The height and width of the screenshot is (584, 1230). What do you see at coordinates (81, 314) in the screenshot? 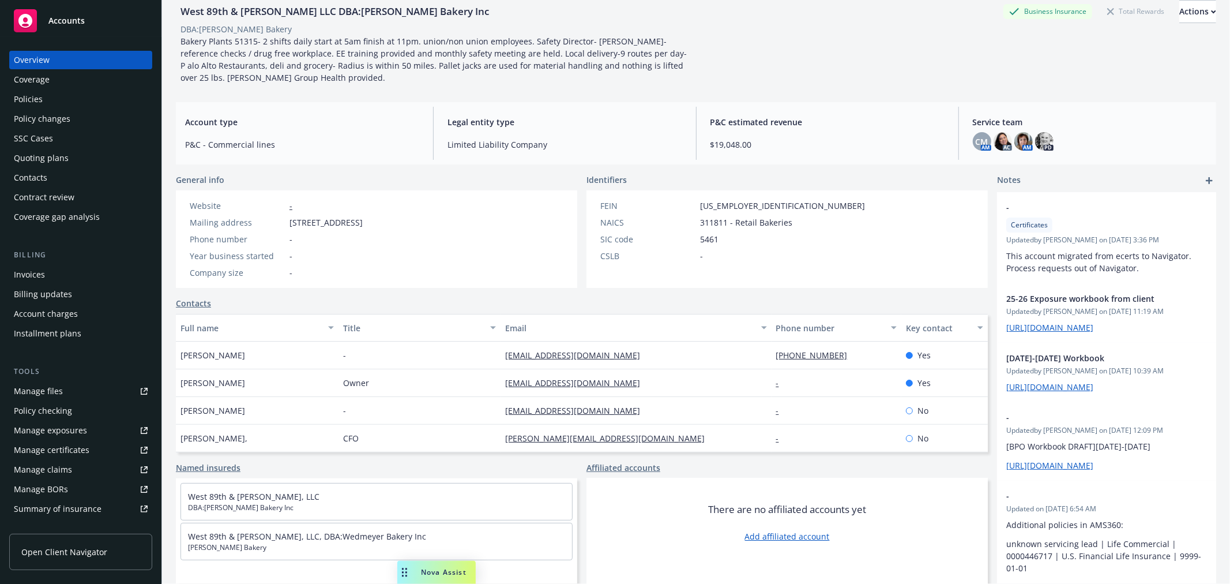
I see `a: Account charges` at bounding box center [81, 314].